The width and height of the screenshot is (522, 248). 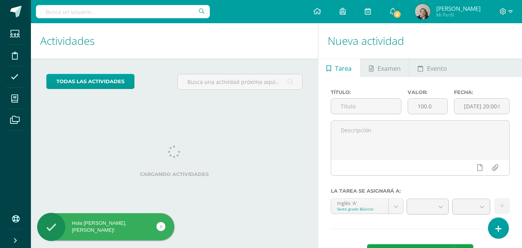 What do you see at coordinates (123, 12) in the screenshot?
I see `input: Busca un usuario...` at bounding box center [123, 12].